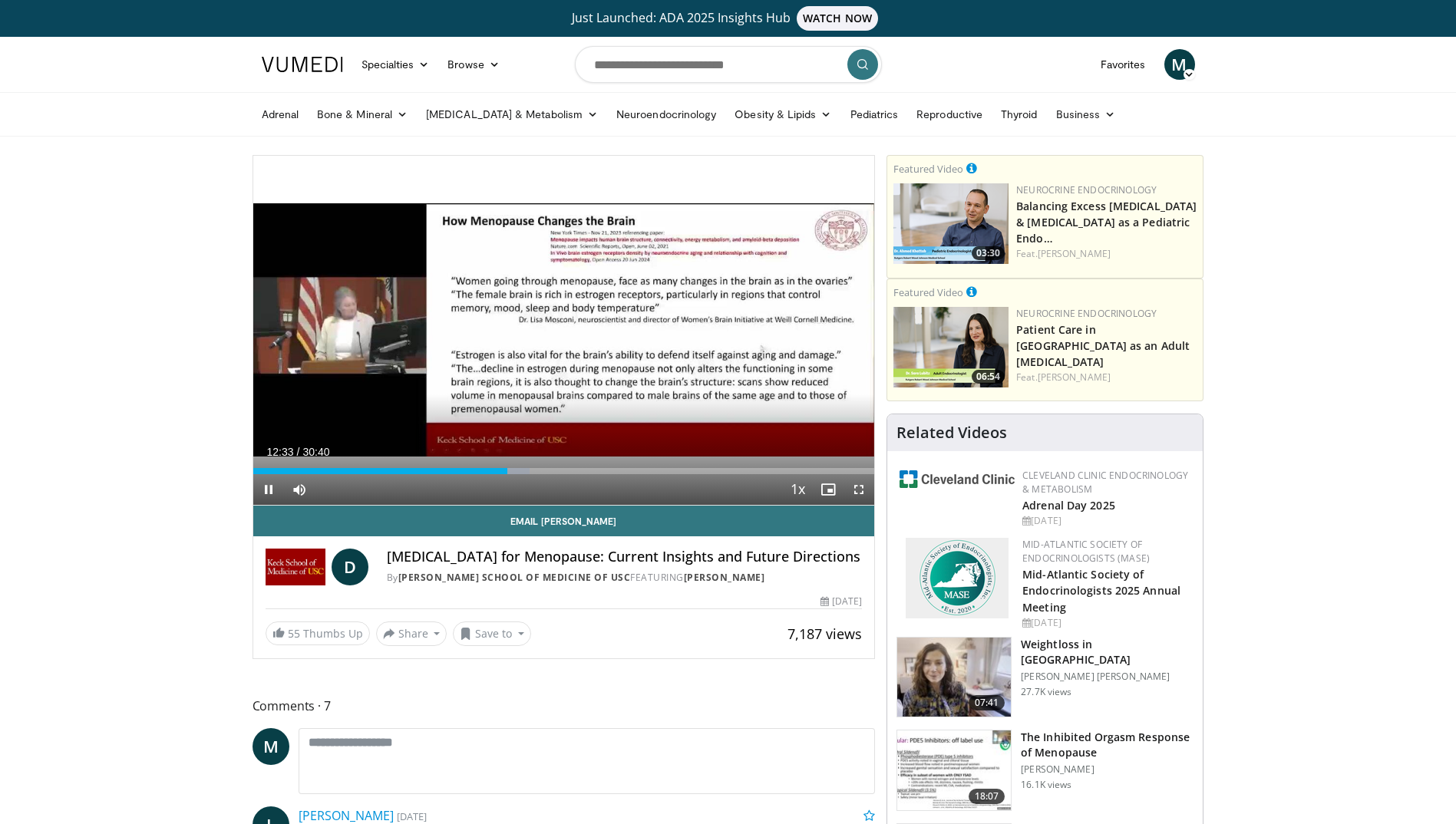 The height and width of the screenshot is (824, 1456). Describe the element at coordinates (1105, 483) in the screenshot. I see `a: Cleveland Clinic Endocrinology & Metabolism` at that location.